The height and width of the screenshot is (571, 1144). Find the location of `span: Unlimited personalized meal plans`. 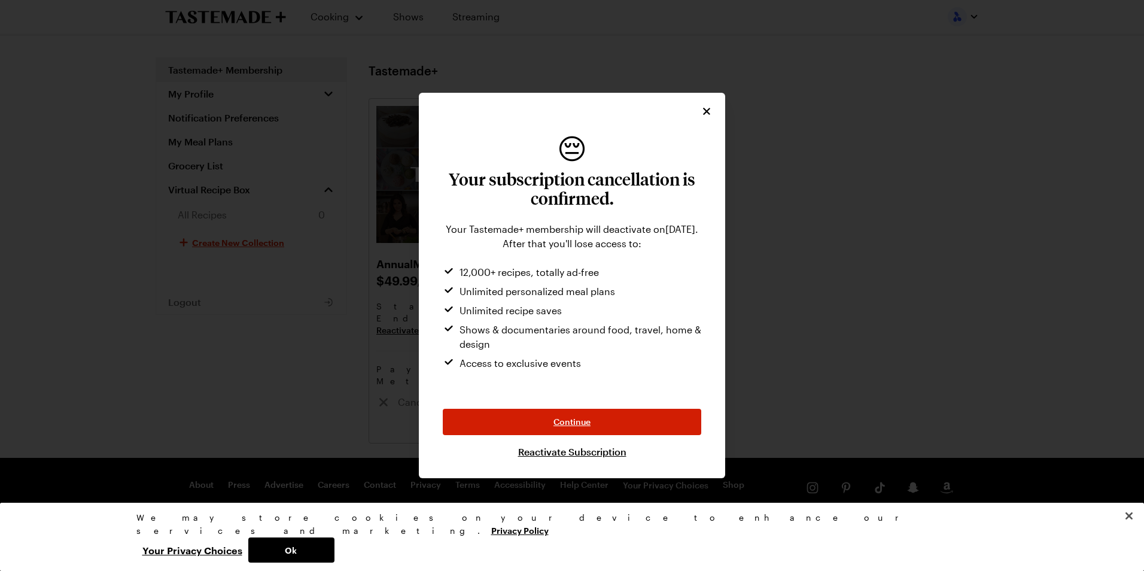

span: Unlimited personalized meal plans is located at coordinates (537, 291).